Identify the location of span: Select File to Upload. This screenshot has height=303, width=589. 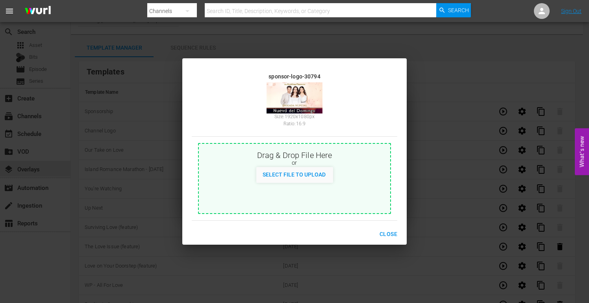
(294, 175).